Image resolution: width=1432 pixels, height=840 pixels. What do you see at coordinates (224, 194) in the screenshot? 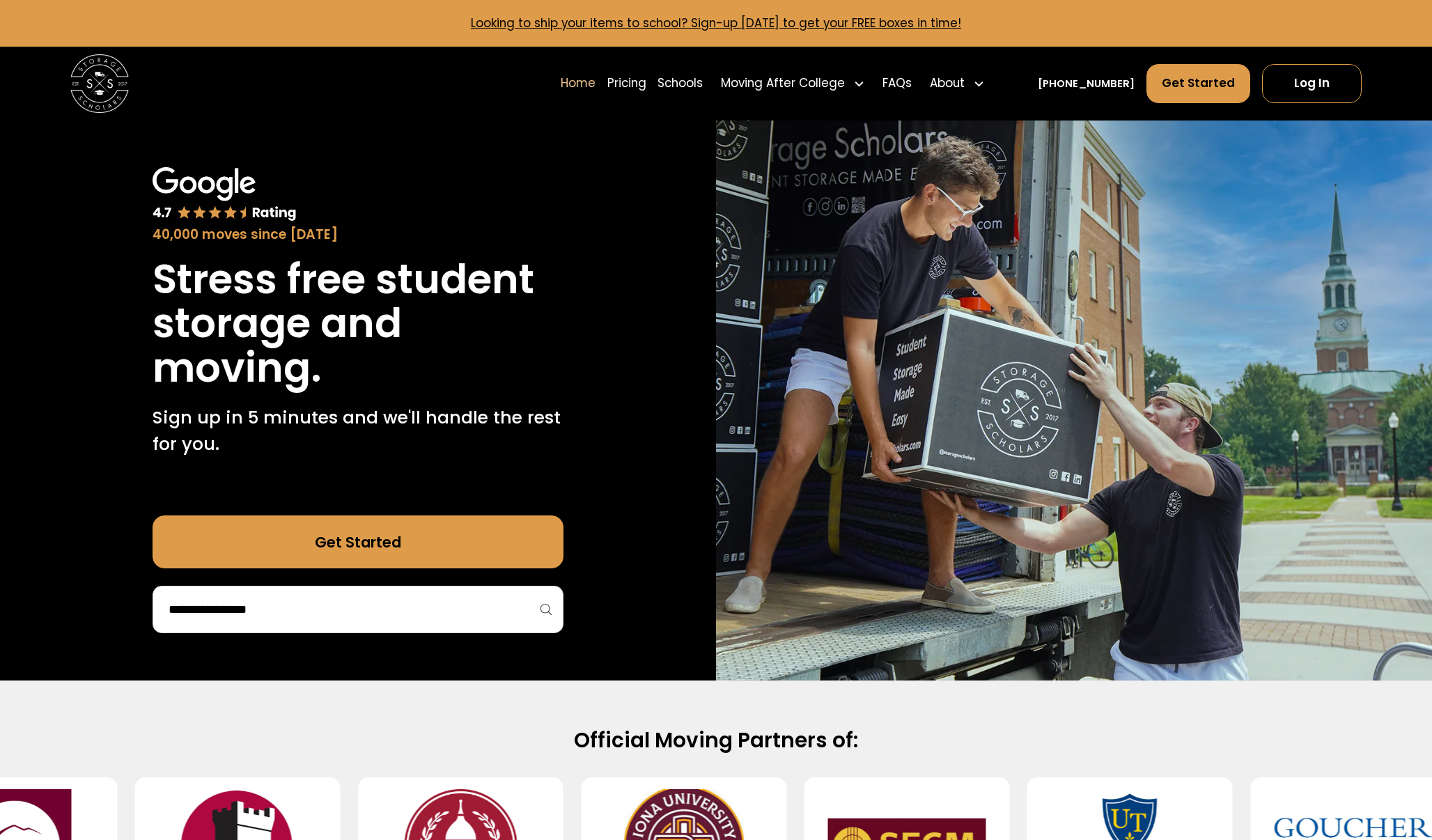
I see `img: Google 4.7 star rating` at bounding box center [224, 194].